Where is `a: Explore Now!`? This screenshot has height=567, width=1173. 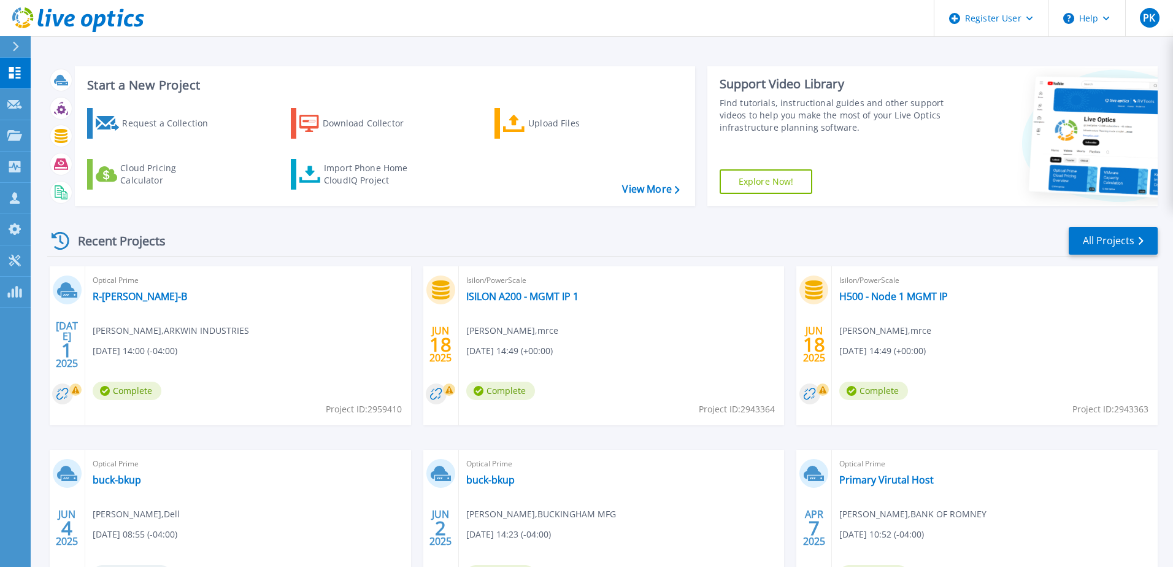
a: Explore Now! is located at coordinates (766, 182).